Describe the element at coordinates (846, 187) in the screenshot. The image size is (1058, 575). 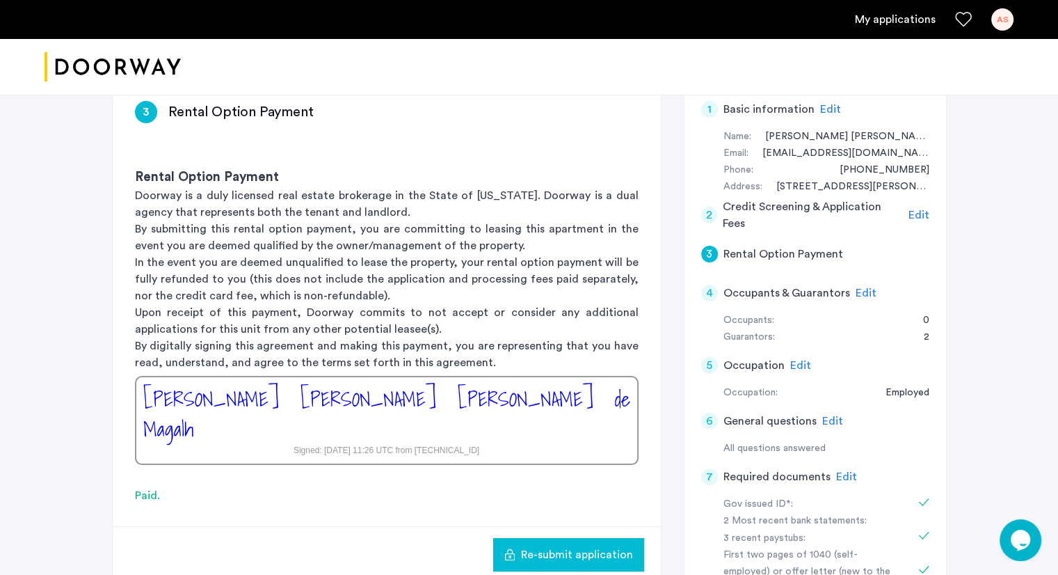
I see `div: 101 Eldredge Street, #310` at that location.